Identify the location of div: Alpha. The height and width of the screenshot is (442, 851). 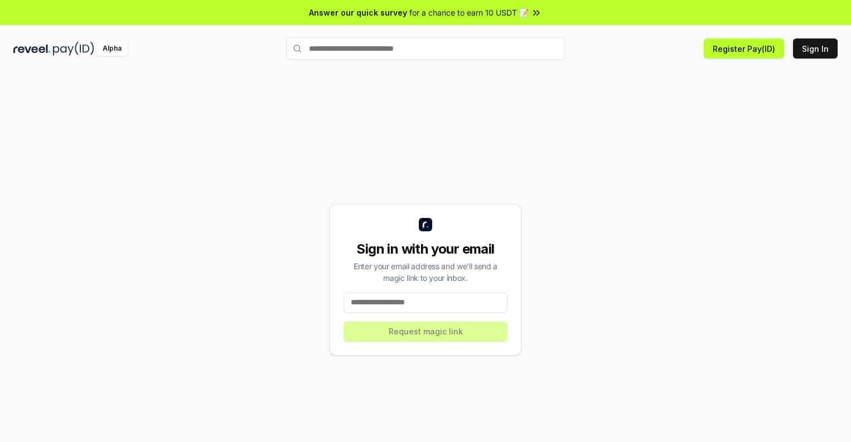
(112, 48).